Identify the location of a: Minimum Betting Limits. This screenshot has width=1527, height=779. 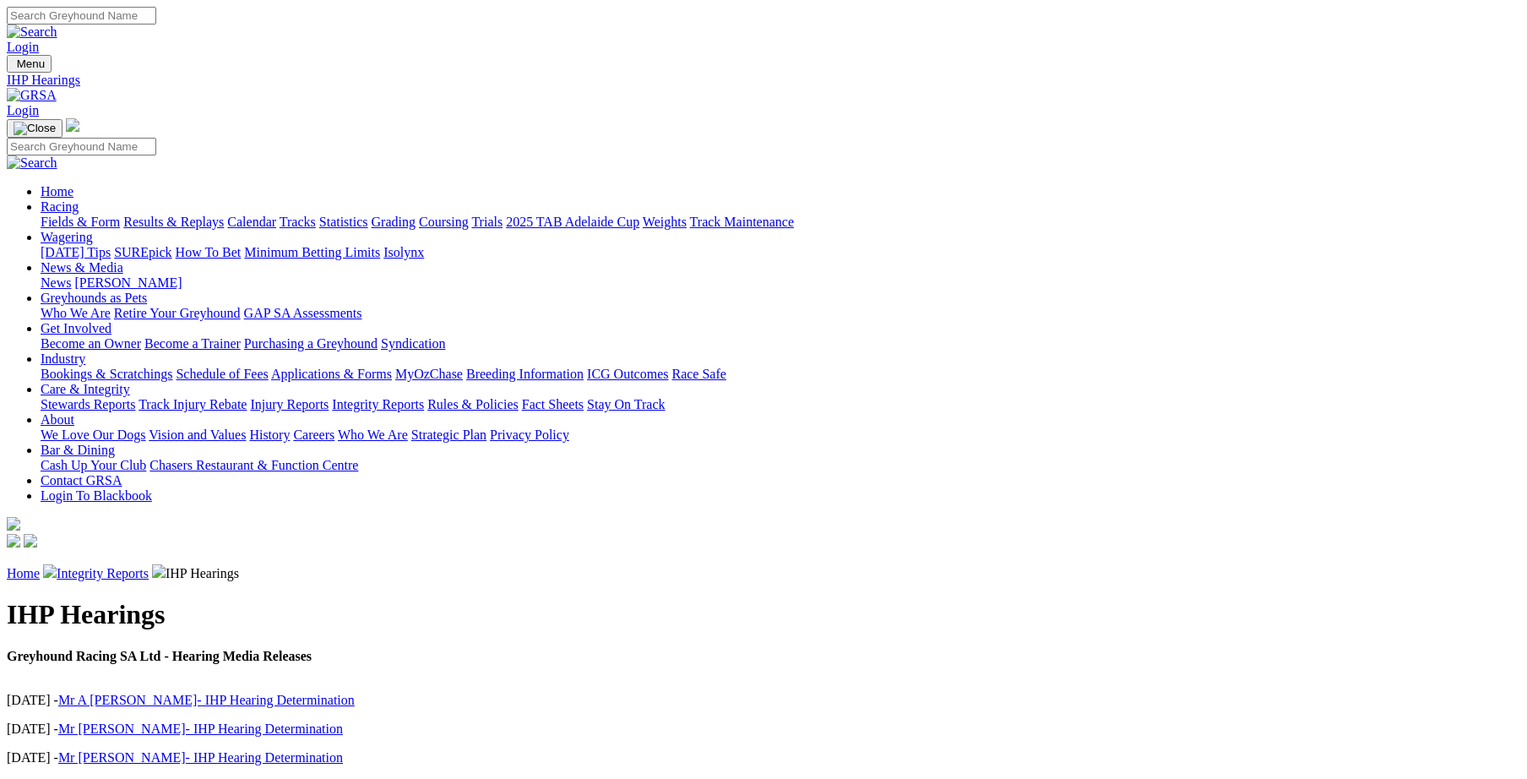
(312, 252).